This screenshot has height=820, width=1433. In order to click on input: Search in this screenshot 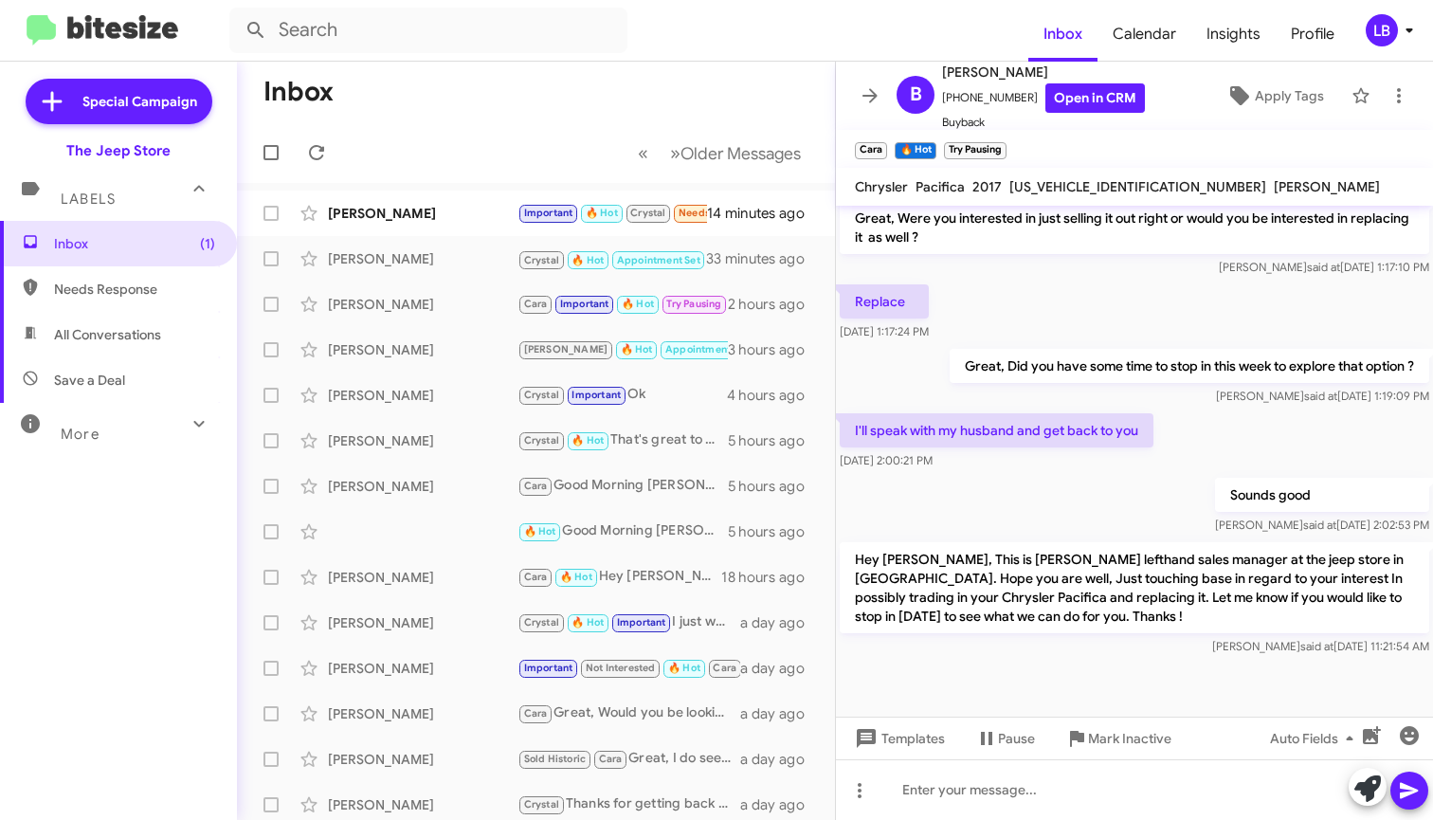, I will do `click(429, 30)`.